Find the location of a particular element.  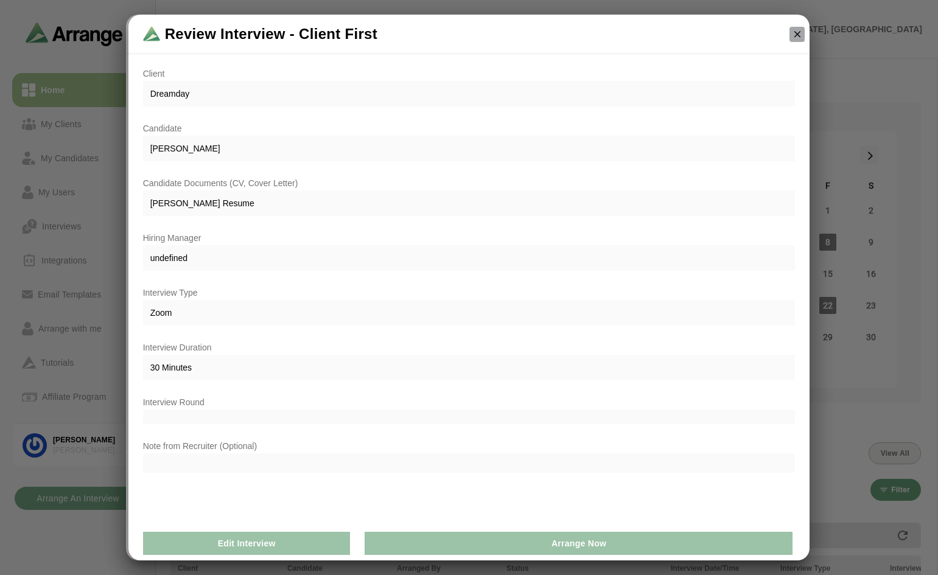

p: Note from Recruiter (Optional) is located at coordinates (469, 446).